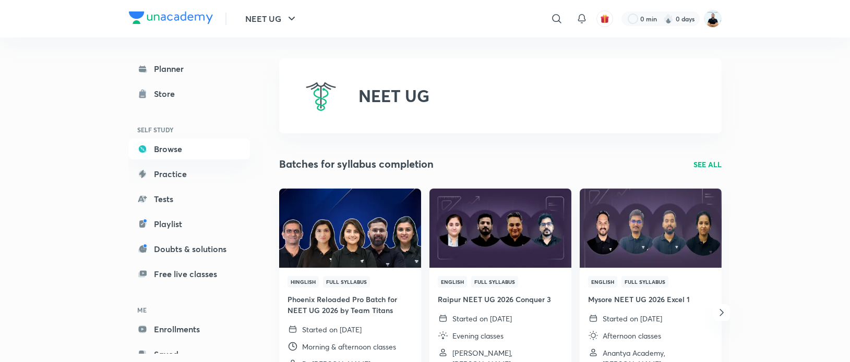  What do you see at coordinates (189, 330) in the screenshot?
I see `a: Enrollments` at bounding box center [189, 330].